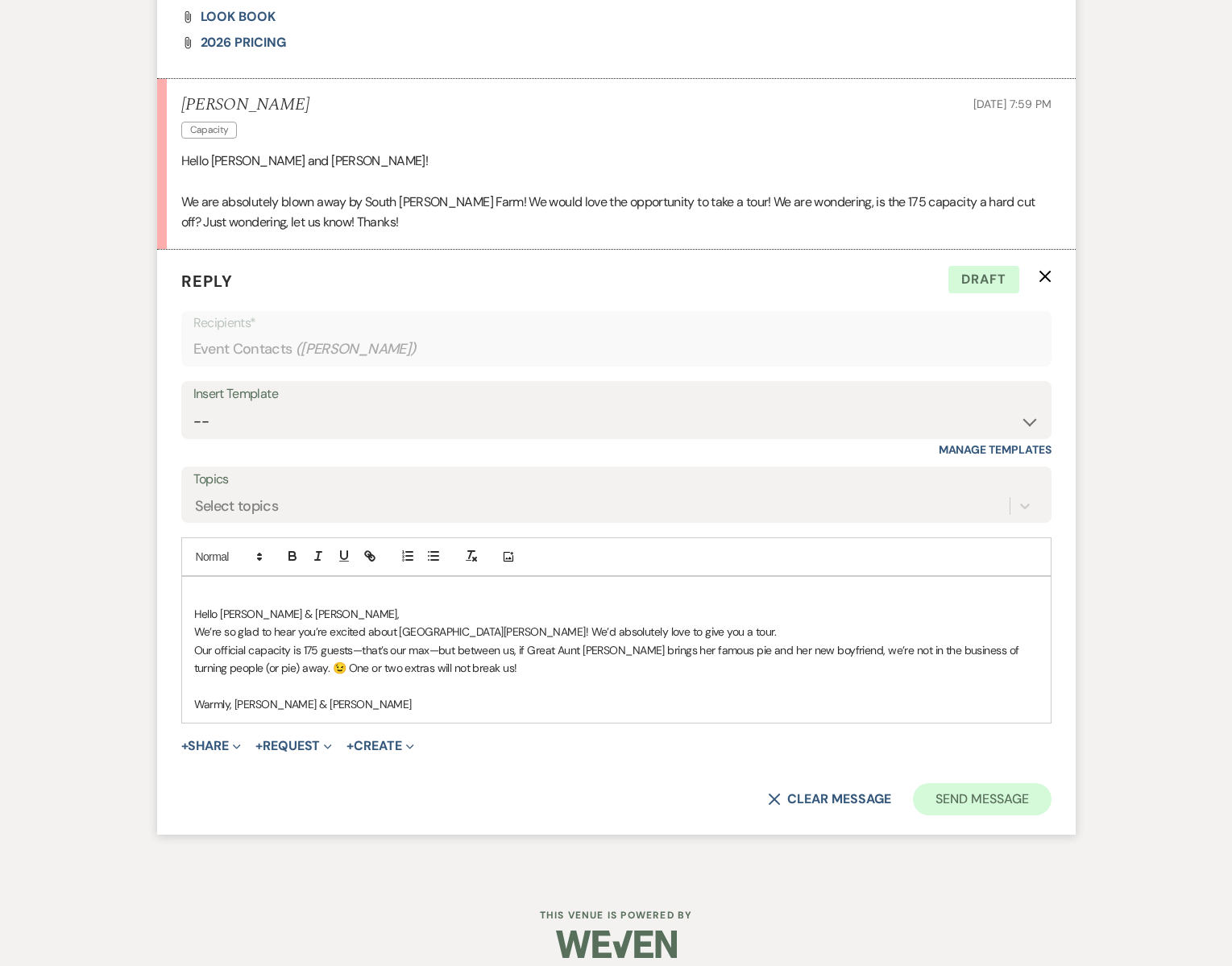 The image size is (1232, 966). I want to click on button: Request, so click(293, 746).